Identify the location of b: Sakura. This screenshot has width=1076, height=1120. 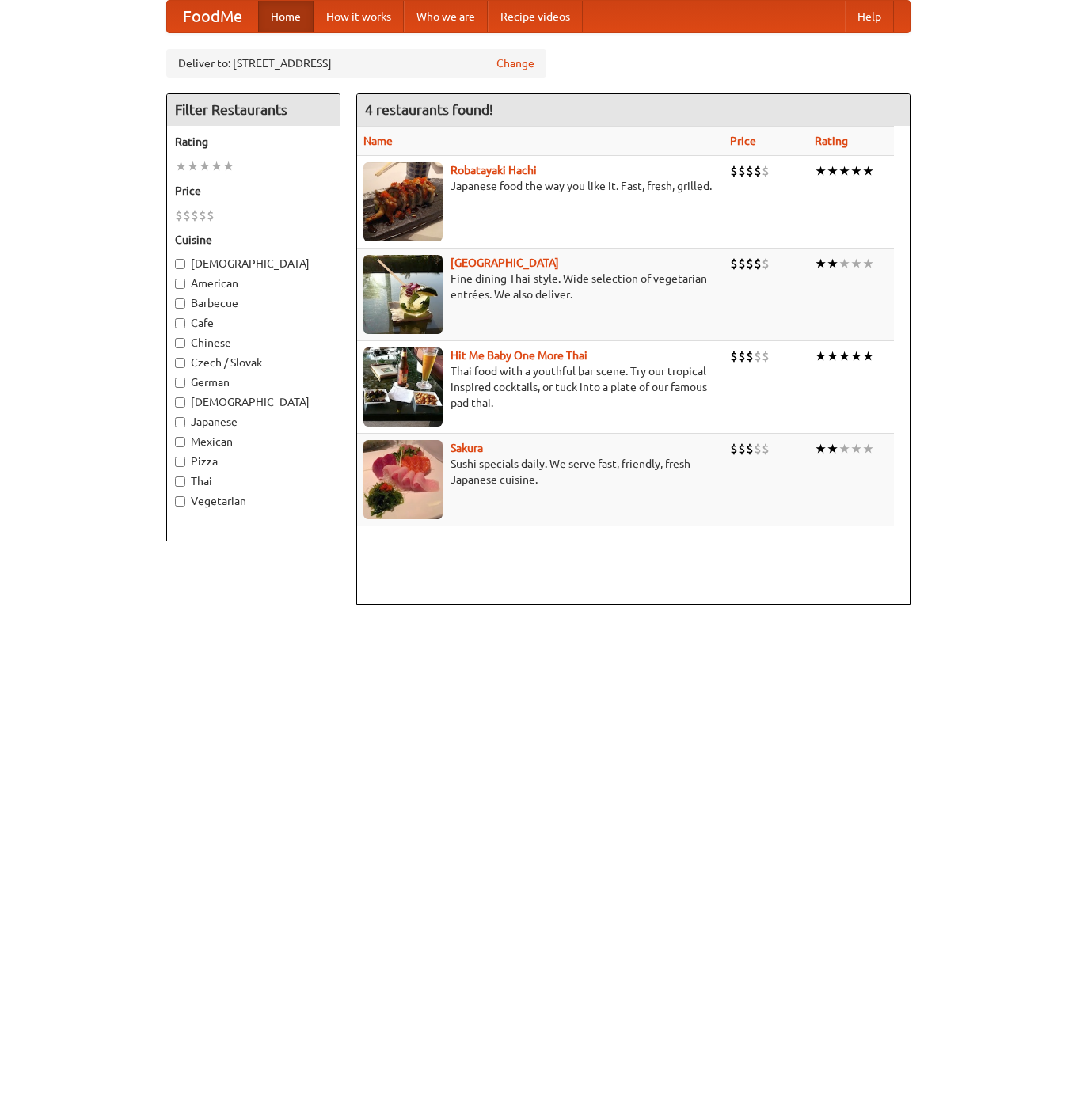
(467, 448).